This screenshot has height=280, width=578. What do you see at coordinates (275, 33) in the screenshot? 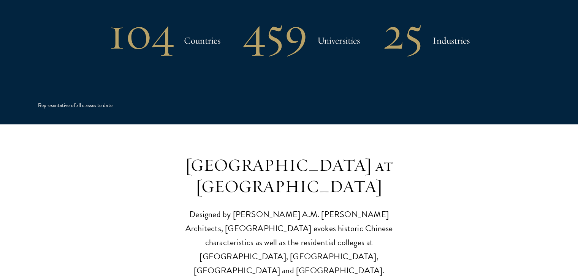
I see `h1: 459` at bounding box center [275, 33].